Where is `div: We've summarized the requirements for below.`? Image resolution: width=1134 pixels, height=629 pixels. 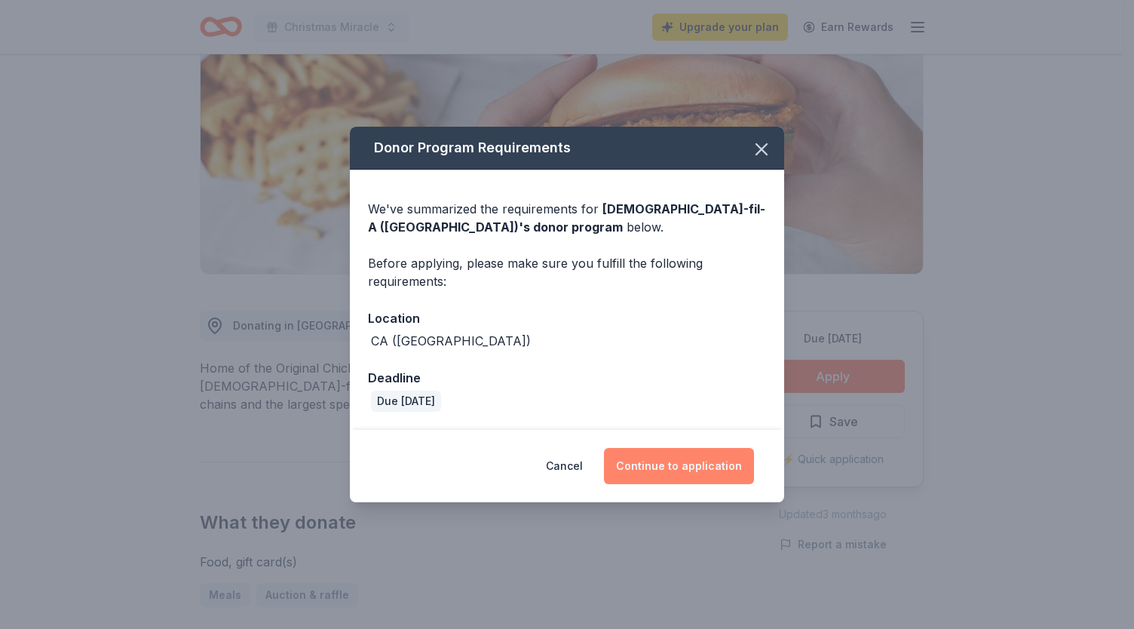 div: We've summarized the requirements for below. is located at coordinates (567, 218).